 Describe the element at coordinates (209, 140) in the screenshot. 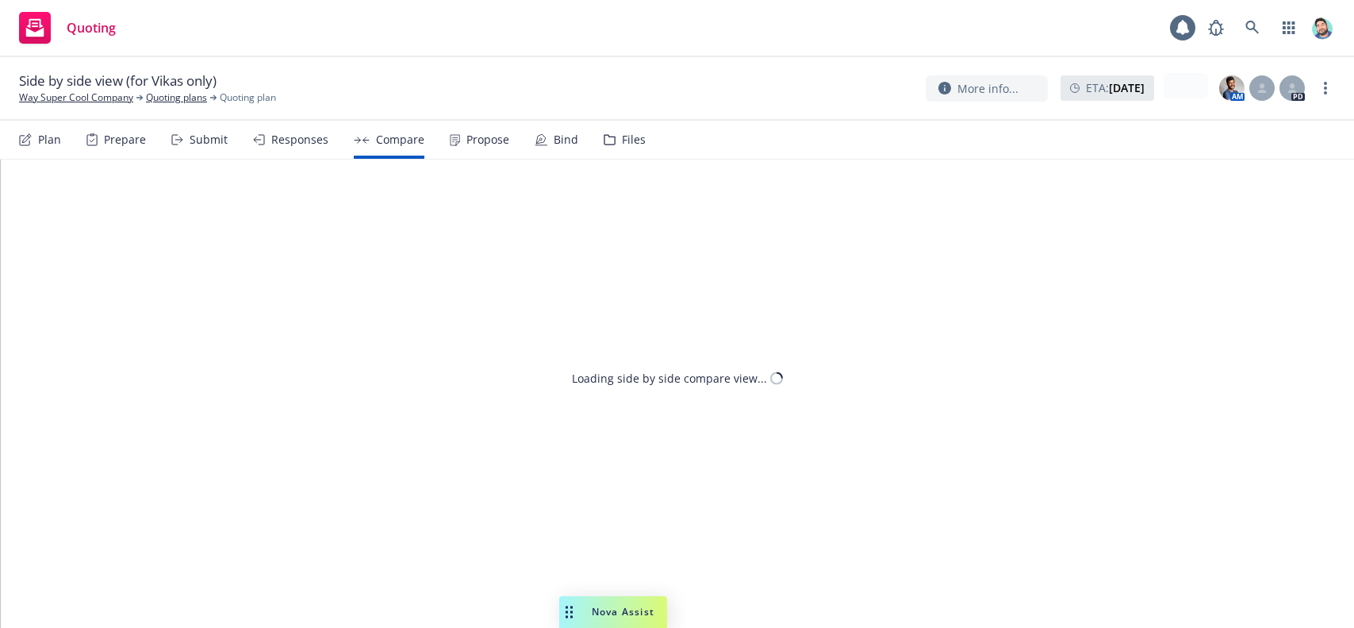

I see `div: Submit` at that location.